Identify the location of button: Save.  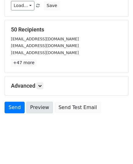
(52, 5).